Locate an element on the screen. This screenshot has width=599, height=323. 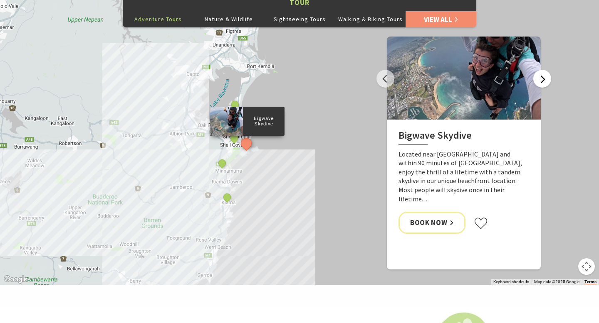
button: See detail about Bigwave Skydive is located at coordinates (246, 143).